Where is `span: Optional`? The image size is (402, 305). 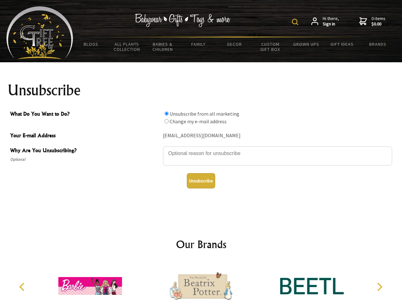
span: Optional is located at coordinates (85, 160).